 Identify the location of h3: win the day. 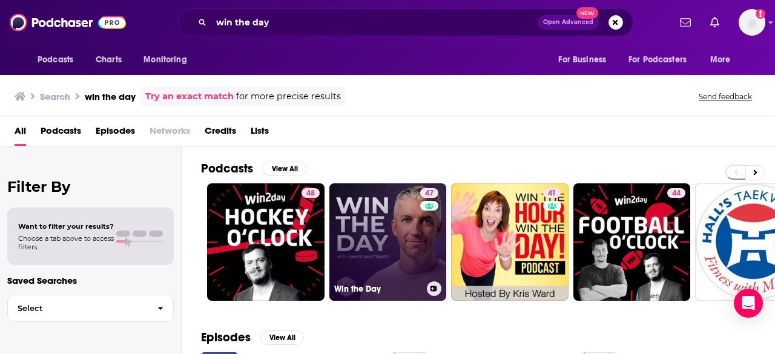
(110, 96).